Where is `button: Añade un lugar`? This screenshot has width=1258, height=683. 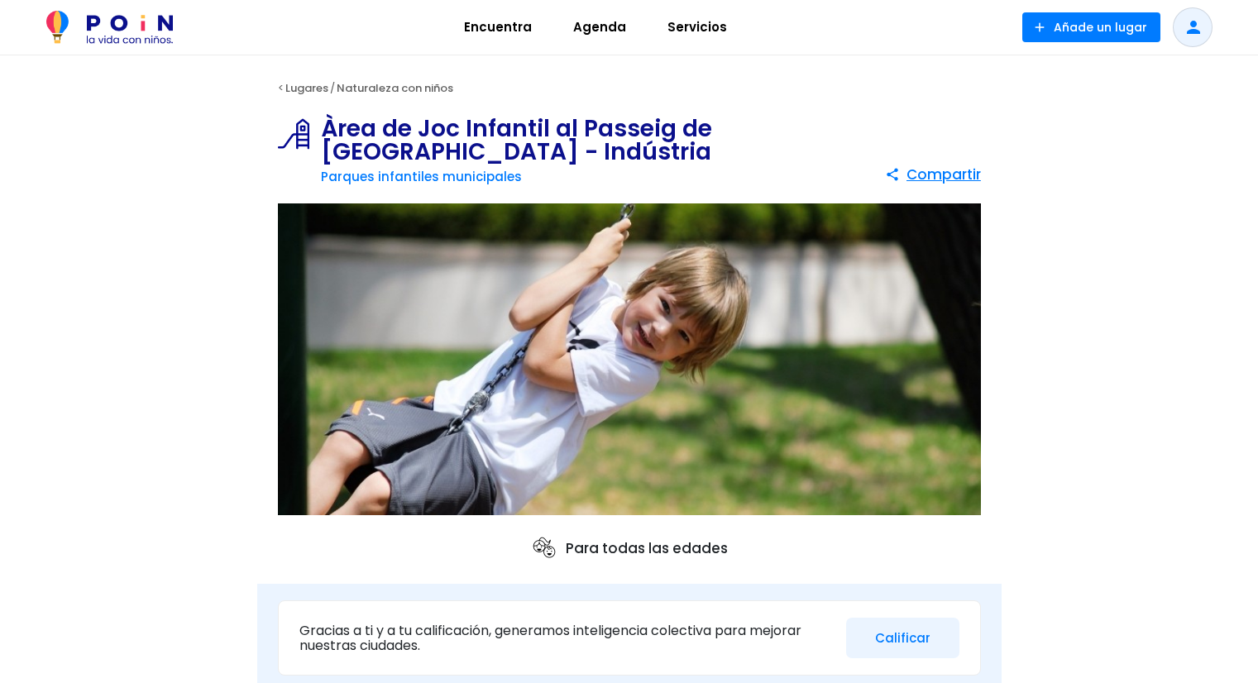 button: Añade un lugar is located at coordinates (1091, 27).